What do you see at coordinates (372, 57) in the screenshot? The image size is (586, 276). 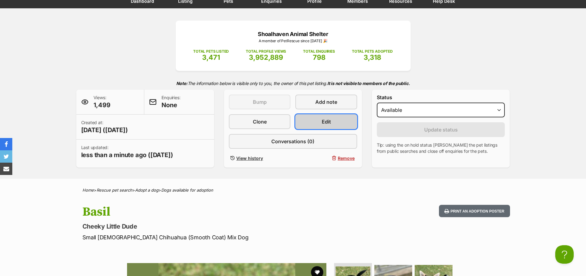 I see `span: 3,318` at bounding box center [372, 57].